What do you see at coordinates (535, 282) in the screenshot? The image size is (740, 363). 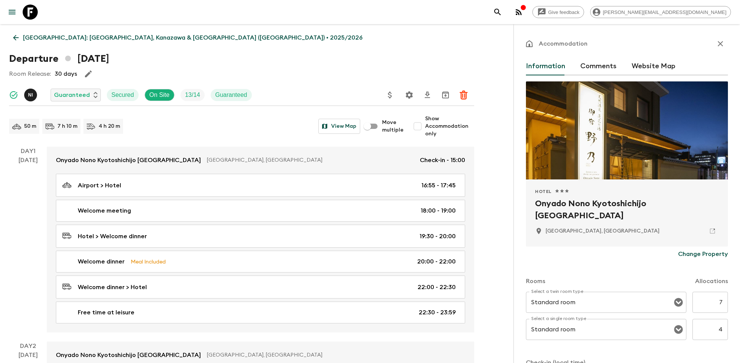 I see `p: Rooms` at bounding box center [535, 282].